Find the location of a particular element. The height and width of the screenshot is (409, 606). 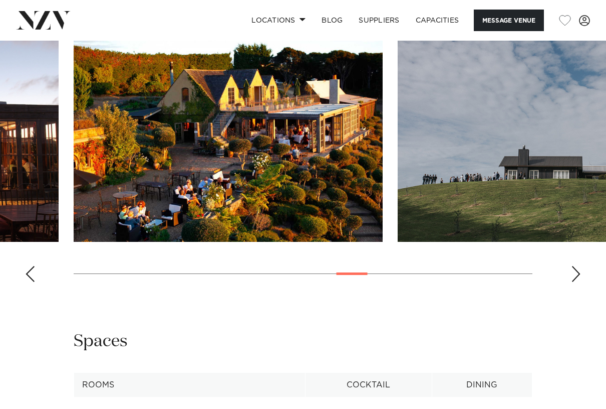

h2: Spaces is located at coordinates (101, 341).